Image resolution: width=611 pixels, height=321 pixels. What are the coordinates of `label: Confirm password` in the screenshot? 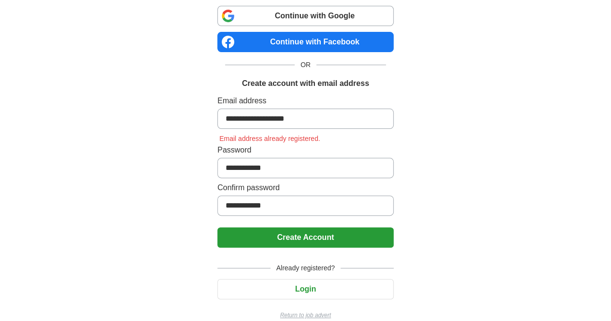 It's located at (305, 188).